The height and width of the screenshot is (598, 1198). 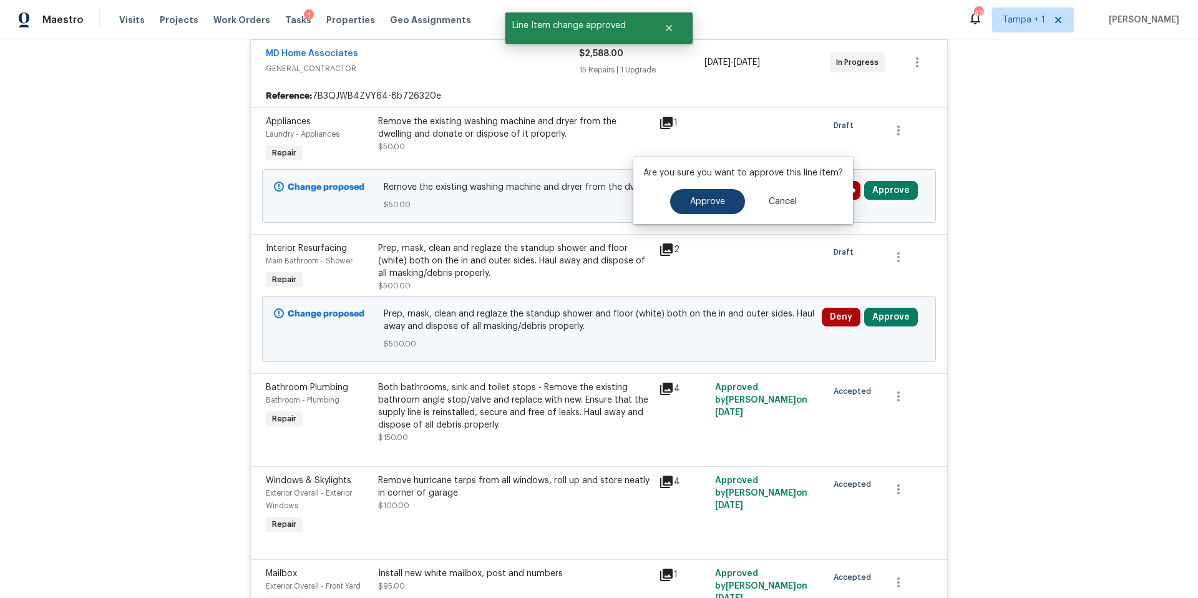 I want to click on span: In Progress, so click(x=860, y=62).